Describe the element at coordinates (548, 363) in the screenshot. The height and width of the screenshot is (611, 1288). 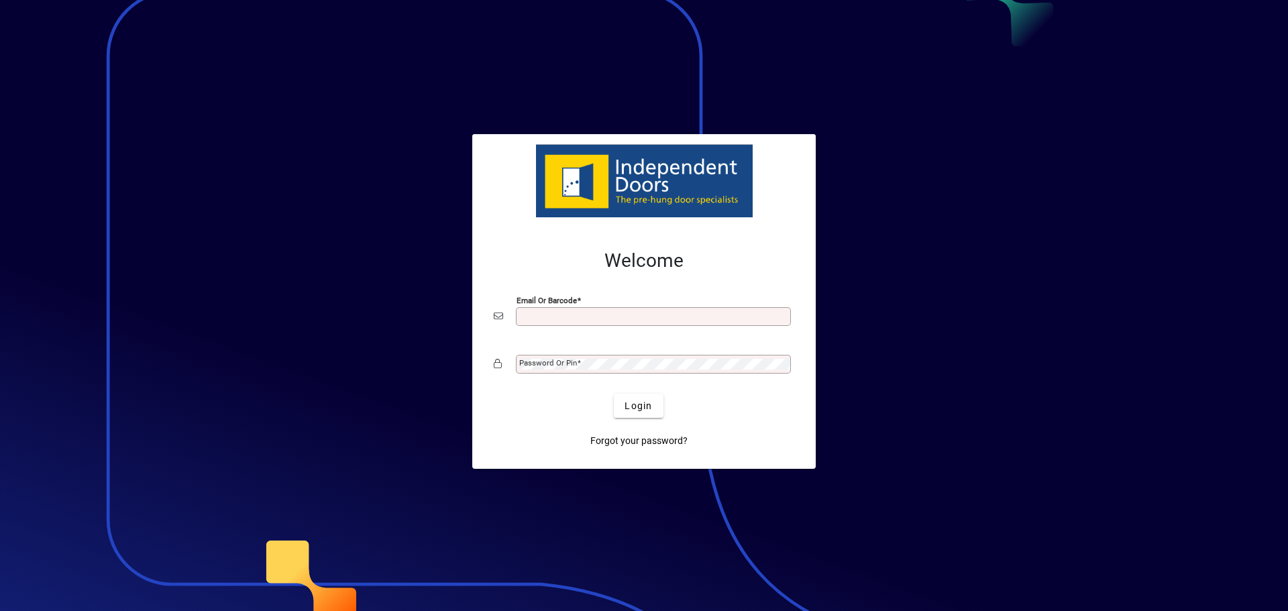
I see `mat-label: Password or Pin` at that location.